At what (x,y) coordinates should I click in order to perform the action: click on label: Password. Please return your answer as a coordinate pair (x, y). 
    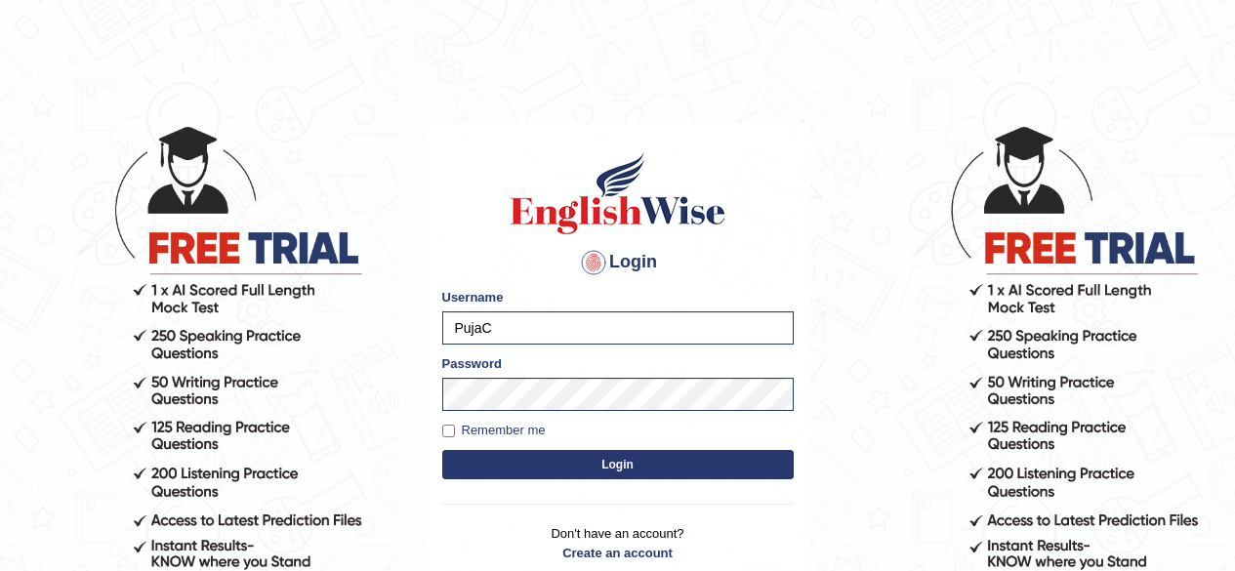
    Looking at the image, I should click on (471, 363).